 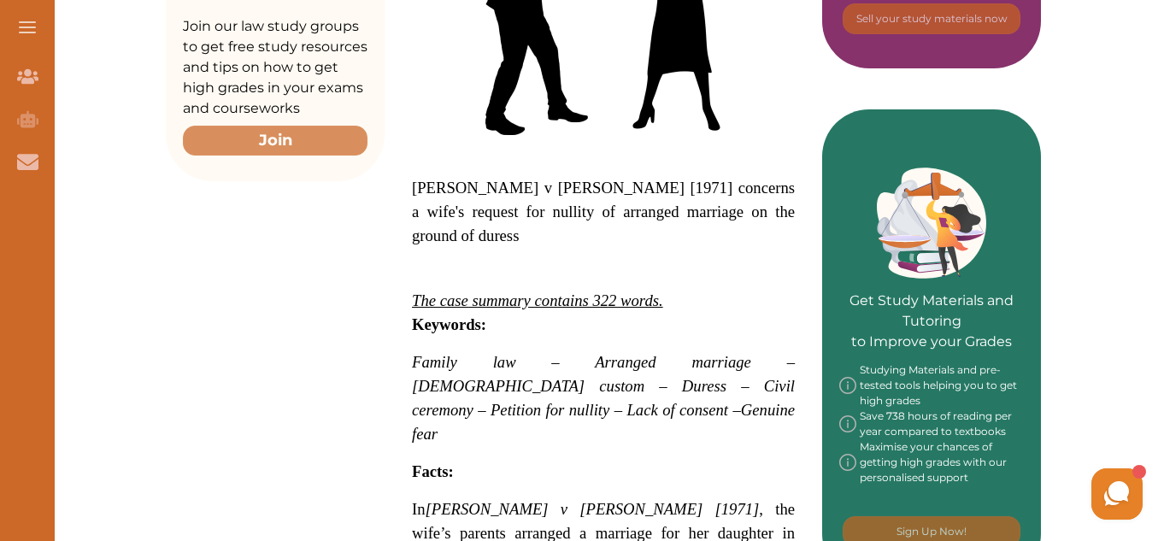 I want to click on strong: Keywords:, so click(x=449, y=324).